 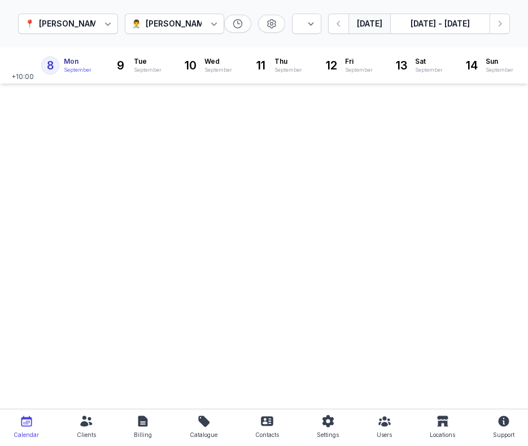 What do you see at coordinates (442, 435) in the screenshot?
I see `div: Locations` at bounding box center [442, 435].